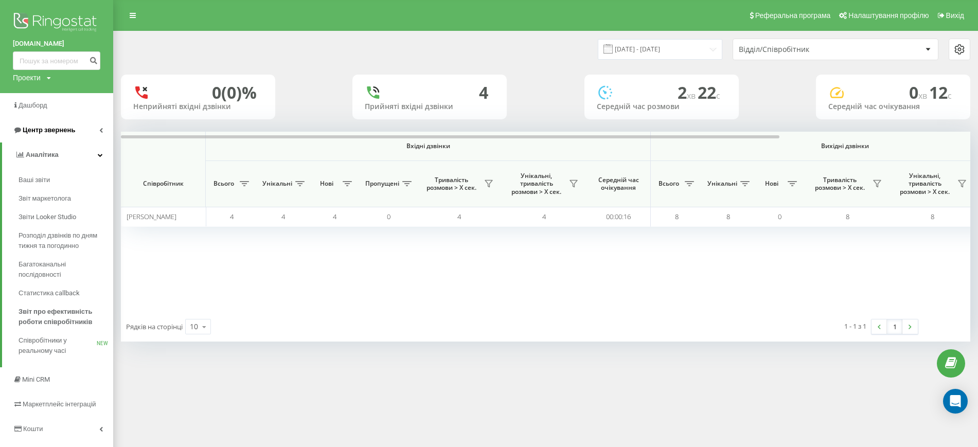 Image resolution: width=978 pixels, height=447 pixels. I want to click on div: Open Intercom Messenger, so click(955, 401).